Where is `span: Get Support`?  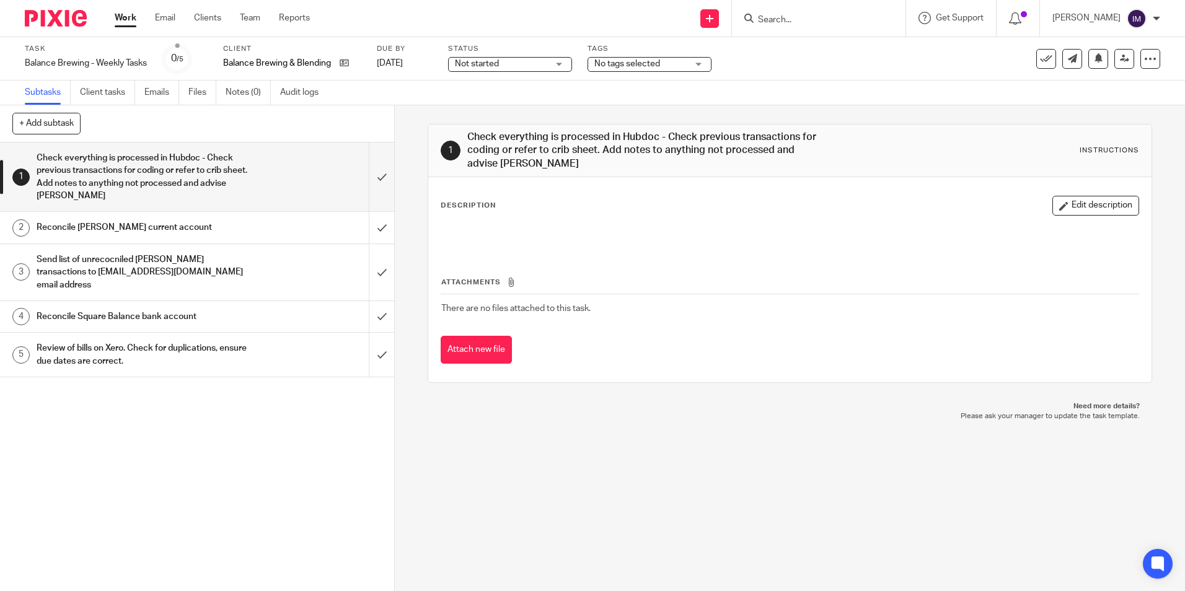 span: Get Support is located at coordinates (959, 18).